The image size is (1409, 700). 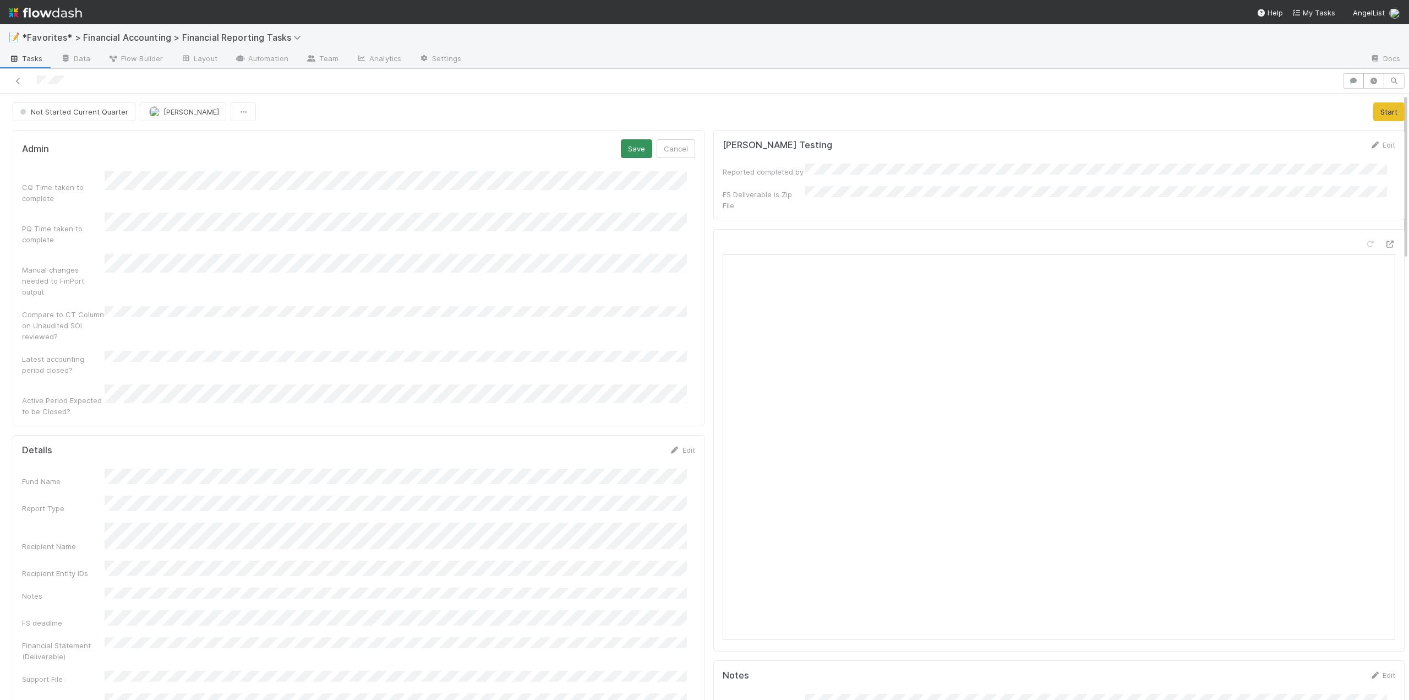 What do you see at coordinates (73, 112) in the screenshot?
I see `span: Not Started Current Quarter` at bounding box center [73, 112].